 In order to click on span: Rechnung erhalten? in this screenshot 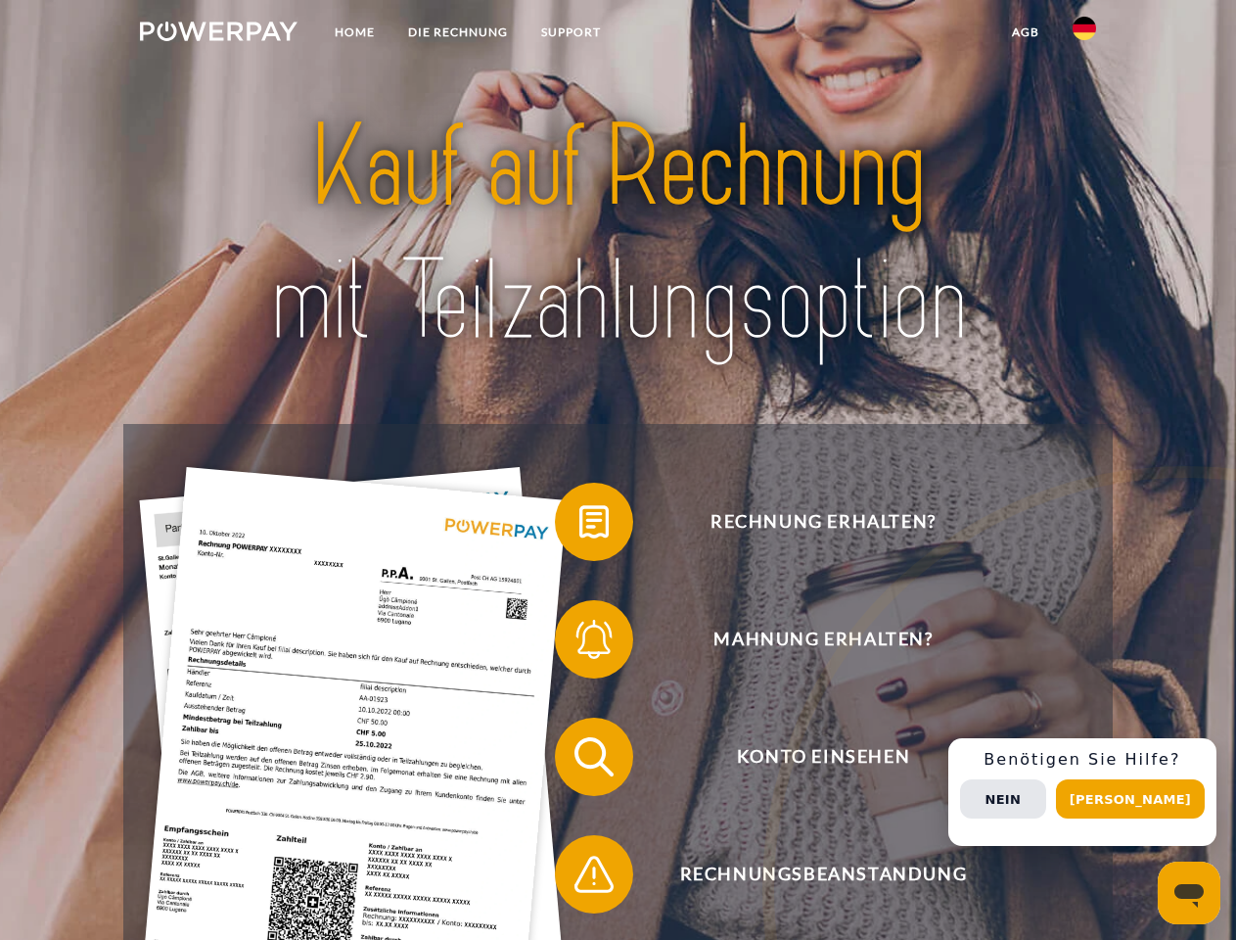, I will do `click(823, 522)`.